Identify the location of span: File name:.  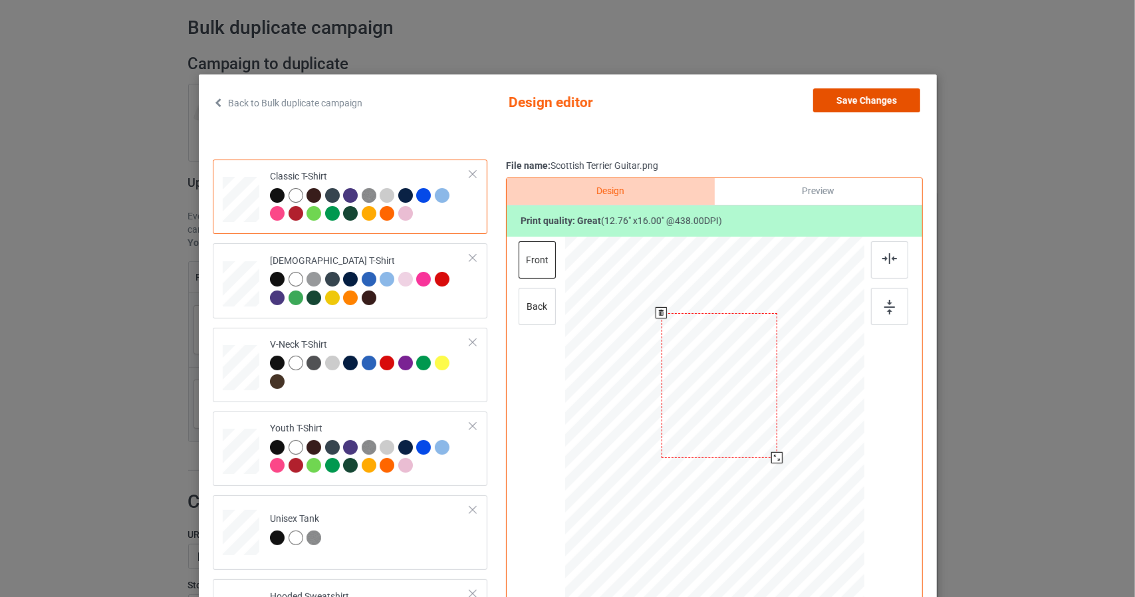
(528, 166).